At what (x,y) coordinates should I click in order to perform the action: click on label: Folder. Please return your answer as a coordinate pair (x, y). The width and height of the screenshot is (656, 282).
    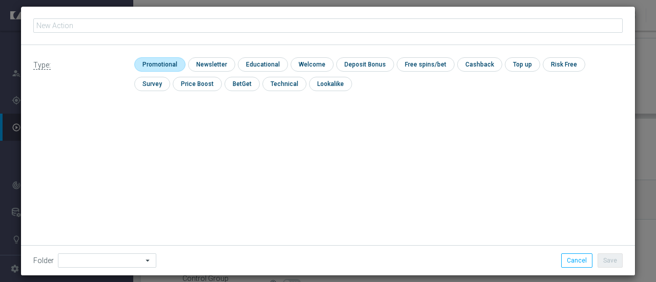
    Looking at the image, I should click on (44, 261).